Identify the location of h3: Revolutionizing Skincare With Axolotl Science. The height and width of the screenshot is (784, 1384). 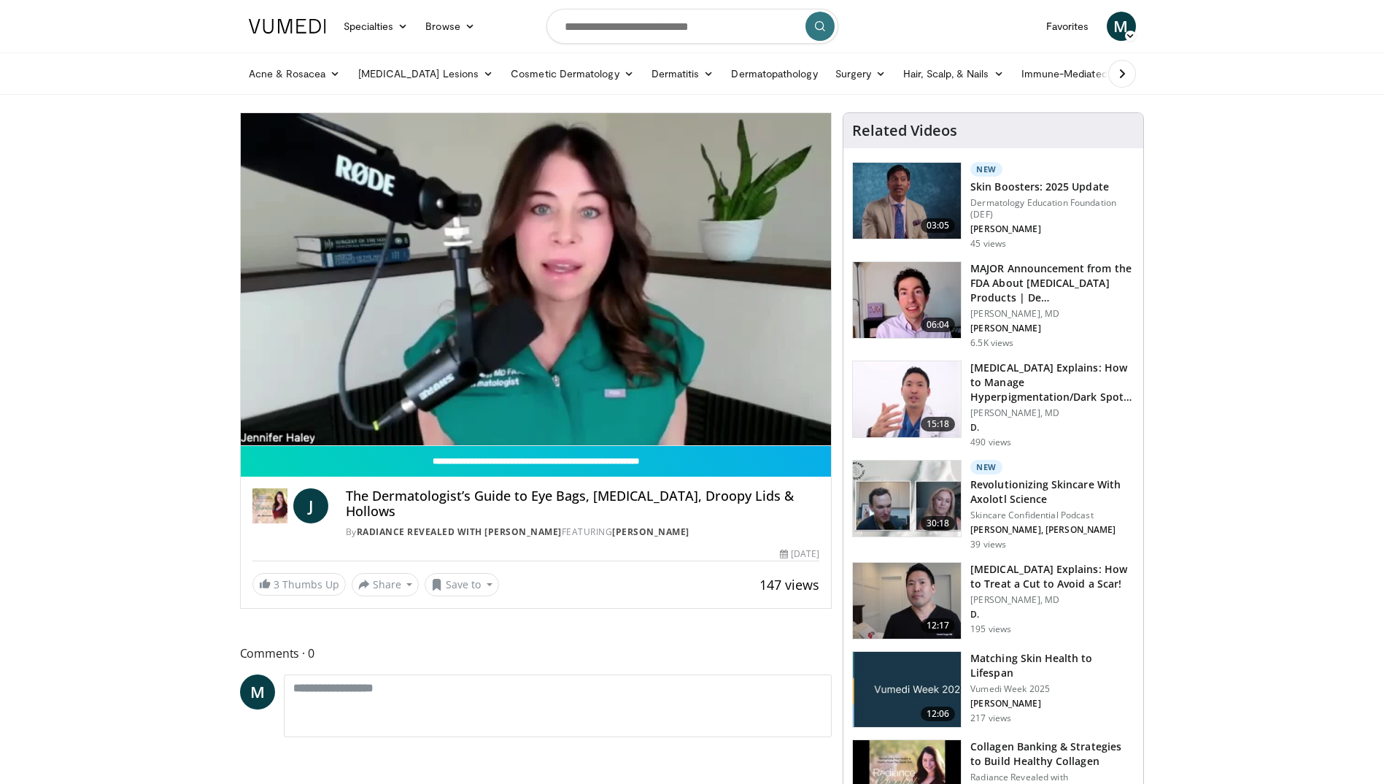
(1052, 492).